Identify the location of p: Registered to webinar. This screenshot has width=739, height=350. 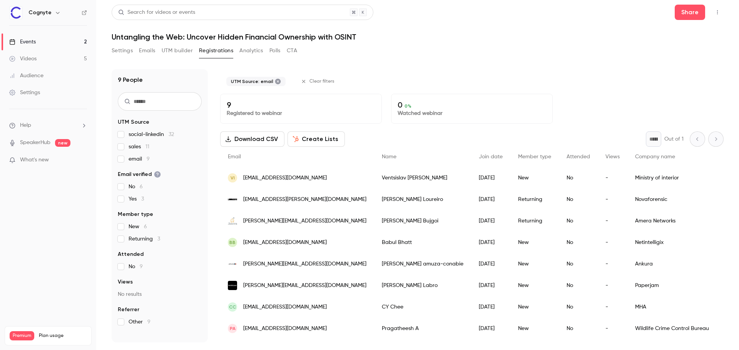
(301, 113).